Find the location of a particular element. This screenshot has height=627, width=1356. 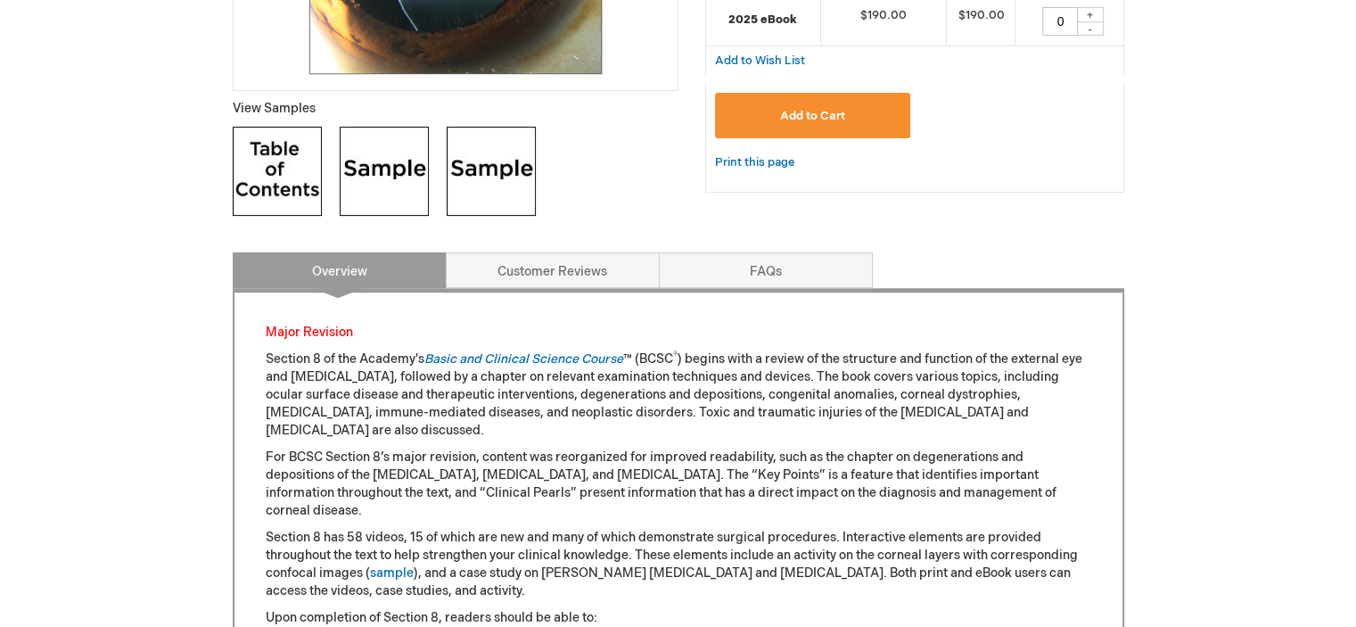

span: Add to Cart is located at coordinates (812, 116).